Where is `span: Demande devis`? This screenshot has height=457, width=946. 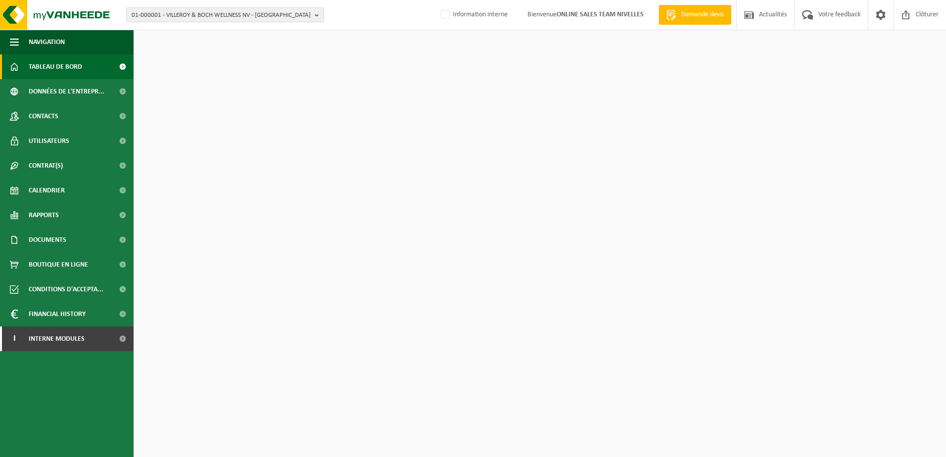
span: Demande devis is located at coordinates (702, 15).